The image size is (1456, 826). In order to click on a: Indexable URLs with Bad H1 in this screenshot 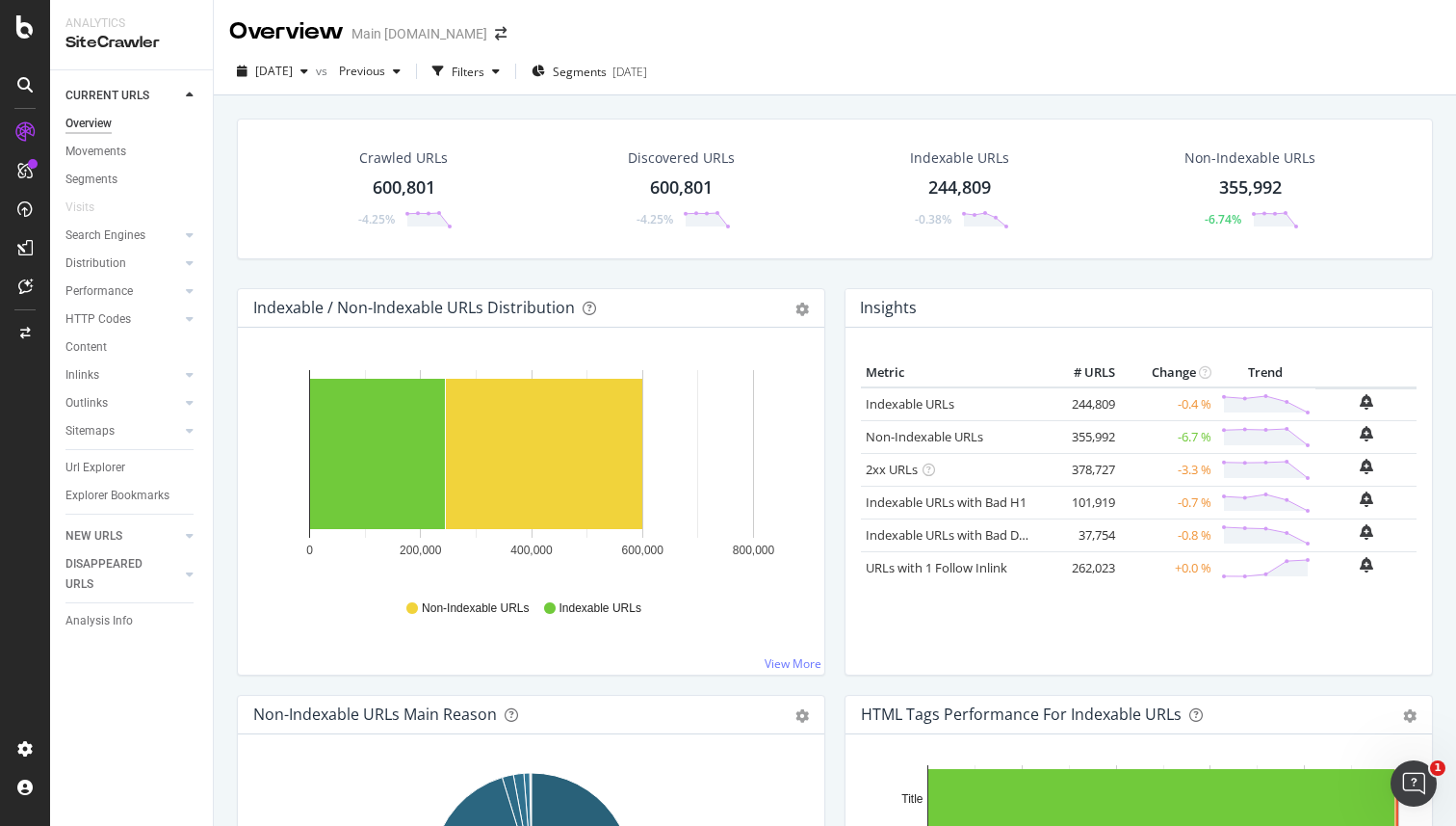, I will do `click(946, 502)`.